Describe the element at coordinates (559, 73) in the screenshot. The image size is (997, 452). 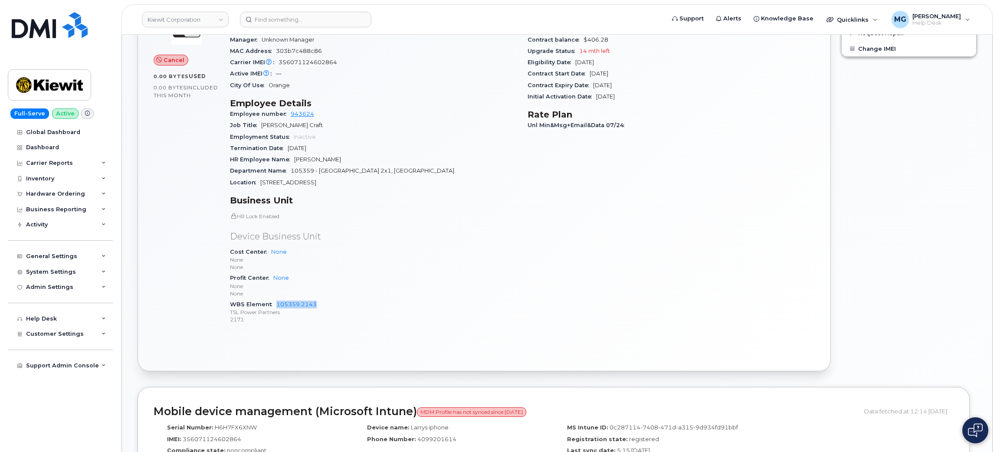
I see `span: Contract Start Date` at that location.